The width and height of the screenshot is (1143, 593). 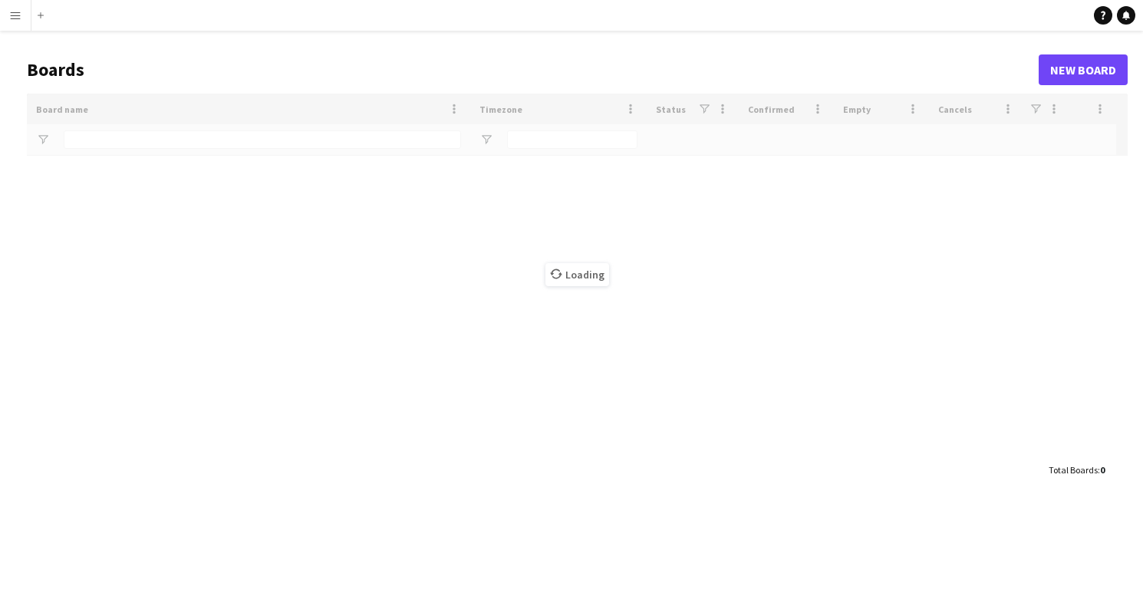 I want to click on span: 0, so click(x=1102, y=469).